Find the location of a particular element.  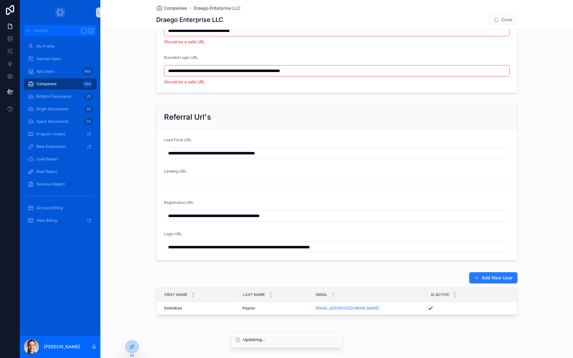

a: Add New User is located at coordinates (493, 278).